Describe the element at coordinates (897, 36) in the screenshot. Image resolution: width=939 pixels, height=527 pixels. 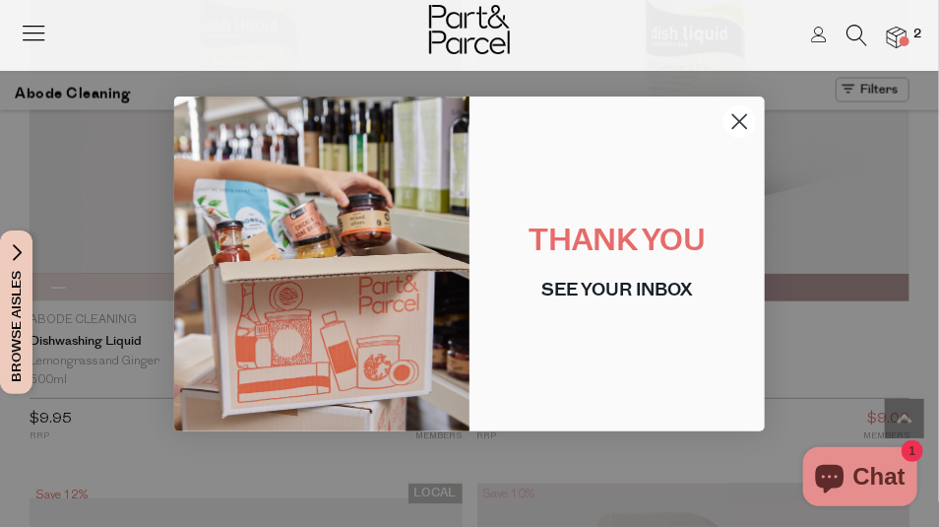
I see `a: 2` at that location.